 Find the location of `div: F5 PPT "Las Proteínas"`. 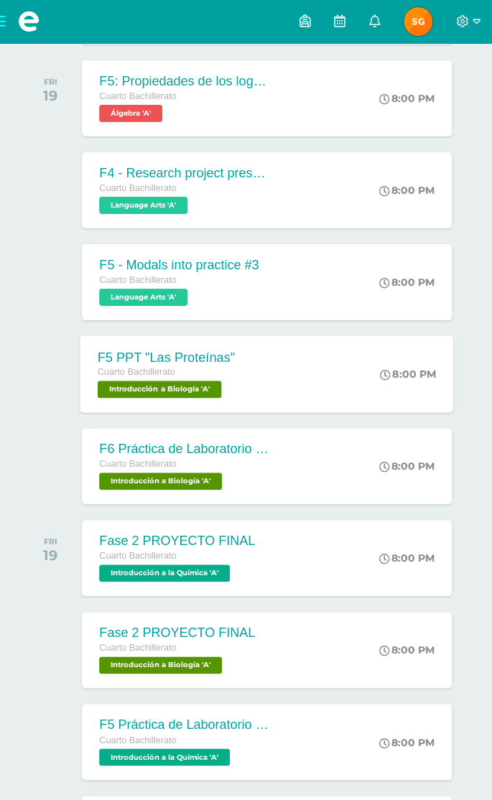

div: F5 PPT "Las Proteínas" is located at coordinates (166, 357).